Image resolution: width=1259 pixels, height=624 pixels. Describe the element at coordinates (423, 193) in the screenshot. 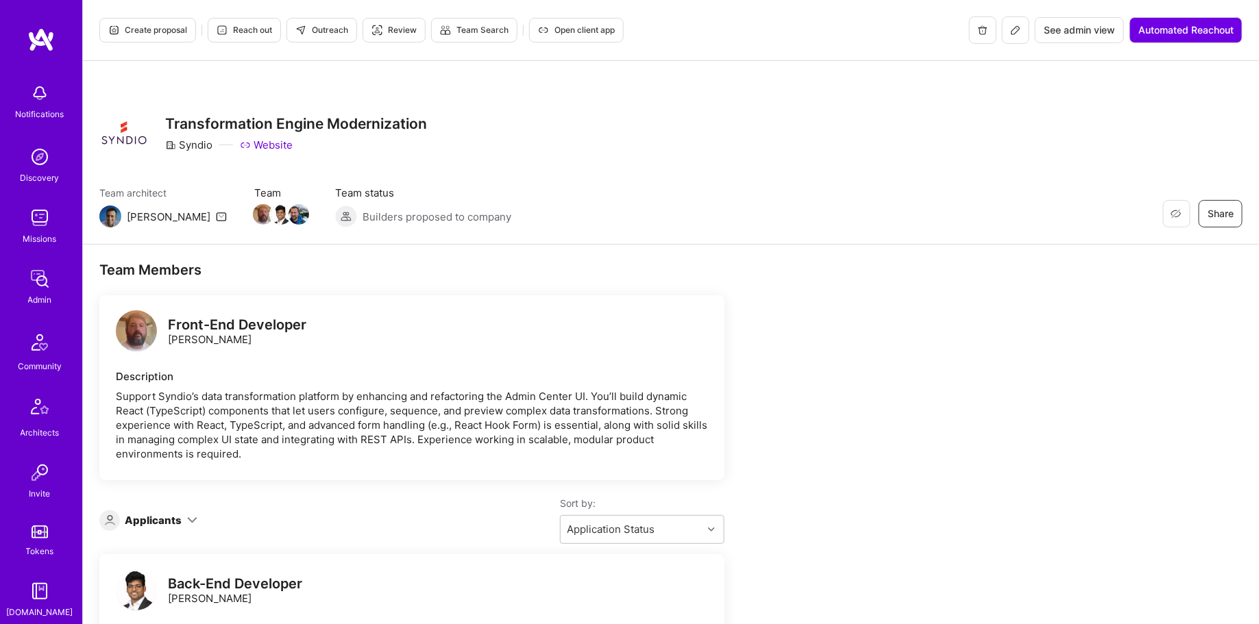

I see `span: Team status` at that location.